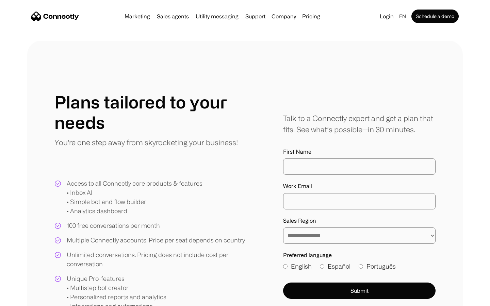 The height and width of the screenshot is (306, 490). I want to click on p: You're one step away from skyrocketing your business!, so click(146, 142).